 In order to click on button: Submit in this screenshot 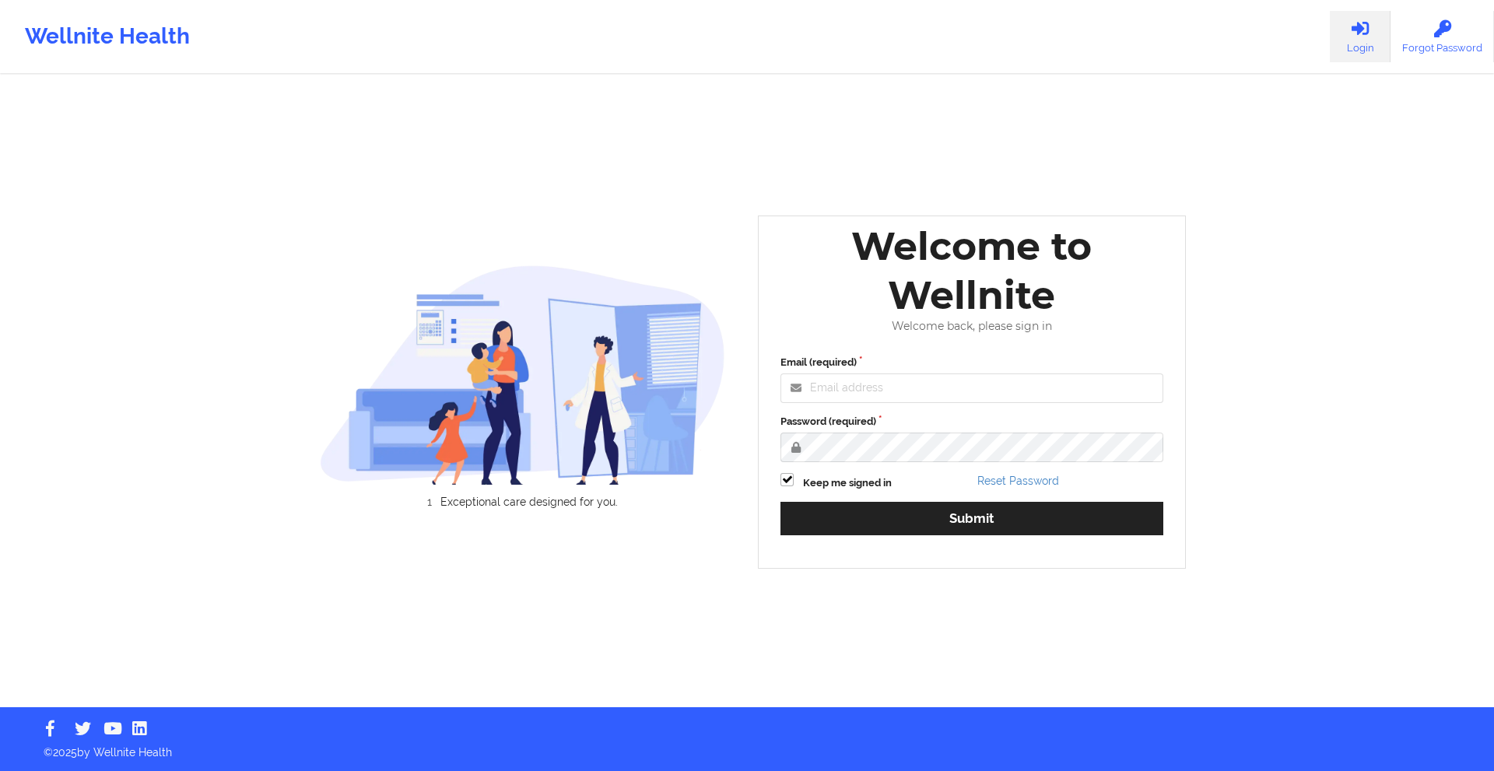, I will do `click(972, 518)`.